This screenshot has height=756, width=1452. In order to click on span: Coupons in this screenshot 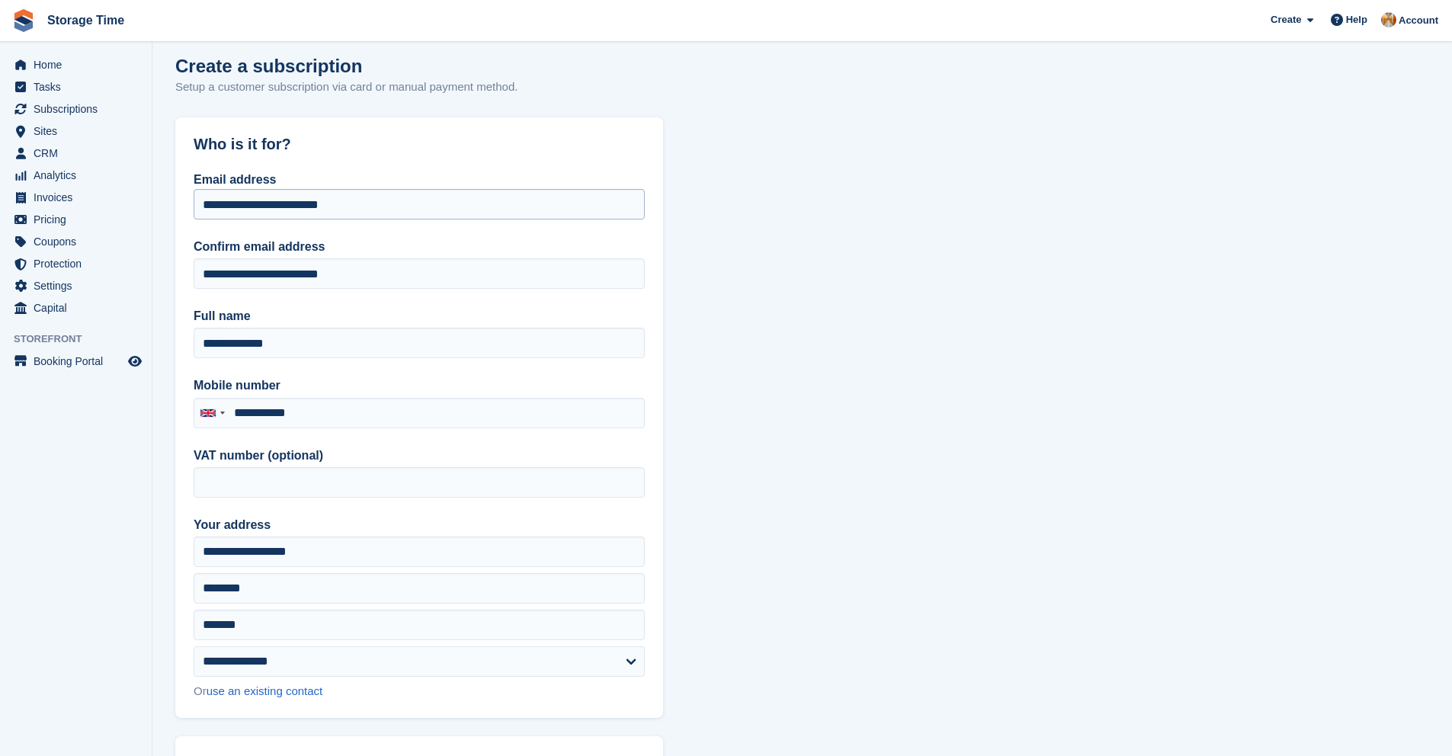, I will do `click(79, 242)`.